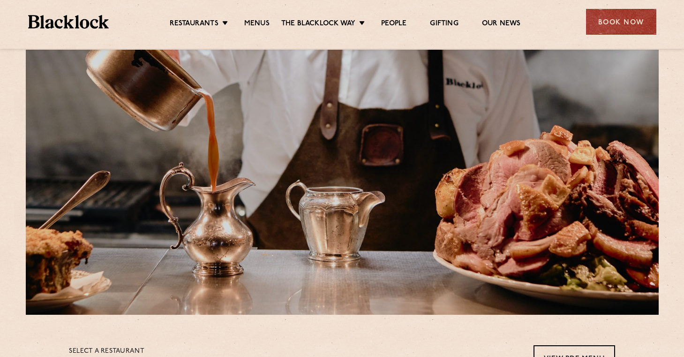  I want to click on img: BL_Textured_Logo-footer-cropped.svg, so click(68, 22).